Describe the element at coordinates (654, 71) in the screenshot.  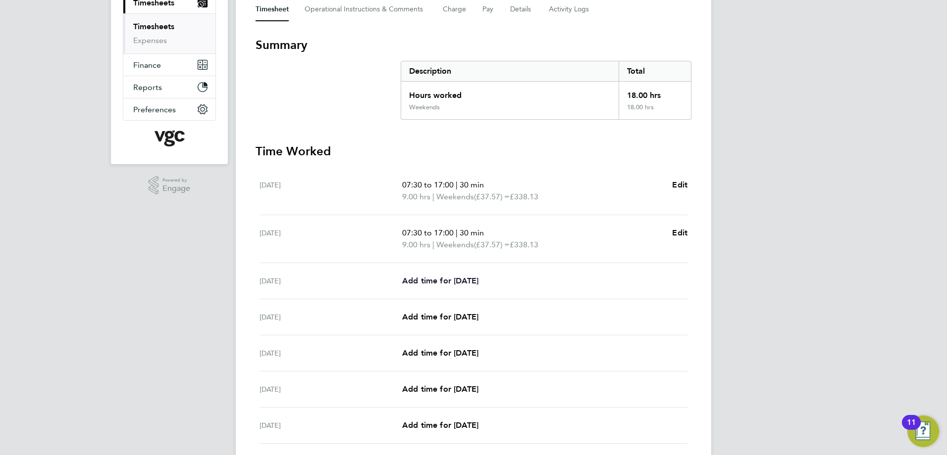
I see `div: Total` at that location.